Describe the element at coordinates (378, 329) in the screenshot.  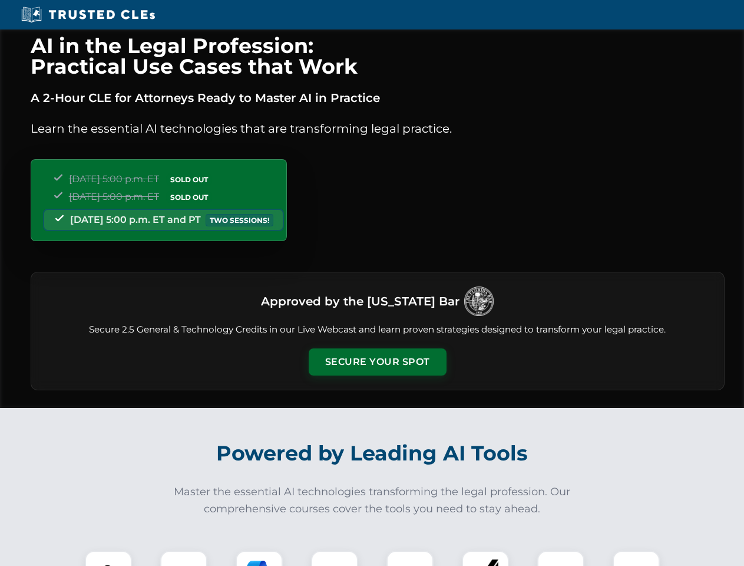
I see `p: Secure 2.5 General & Technology Credits in our Live Webcast and learn proven strategies designed ...` at that location.